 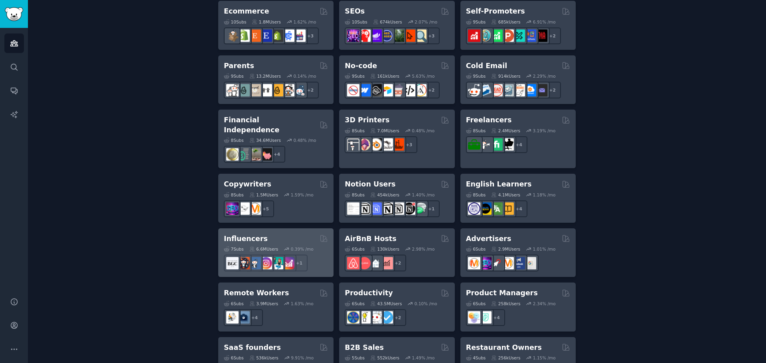 I want to click on img: toddlers, so click(x=266, y=90).